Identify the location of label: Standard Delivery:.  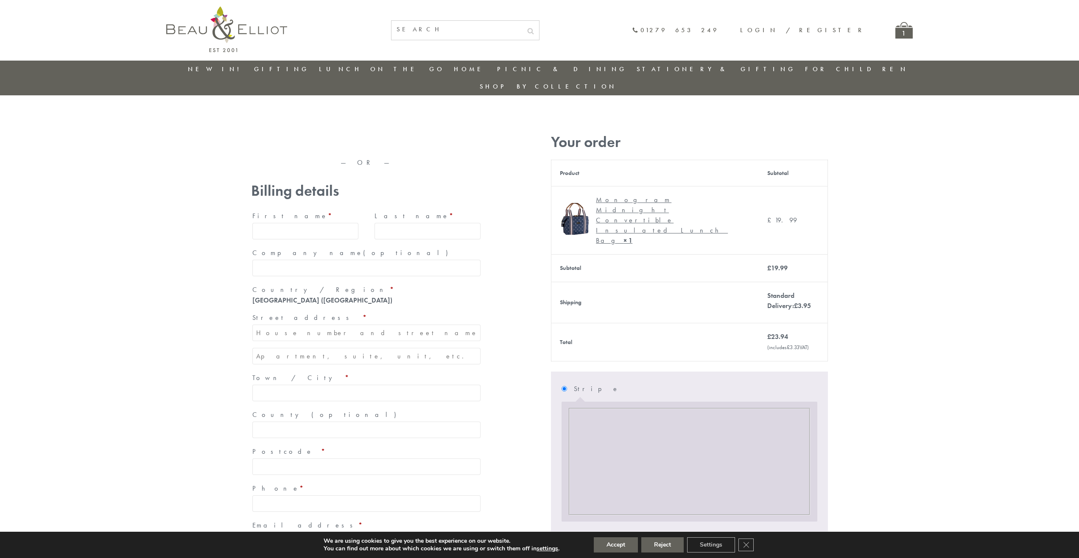
(789, 301).